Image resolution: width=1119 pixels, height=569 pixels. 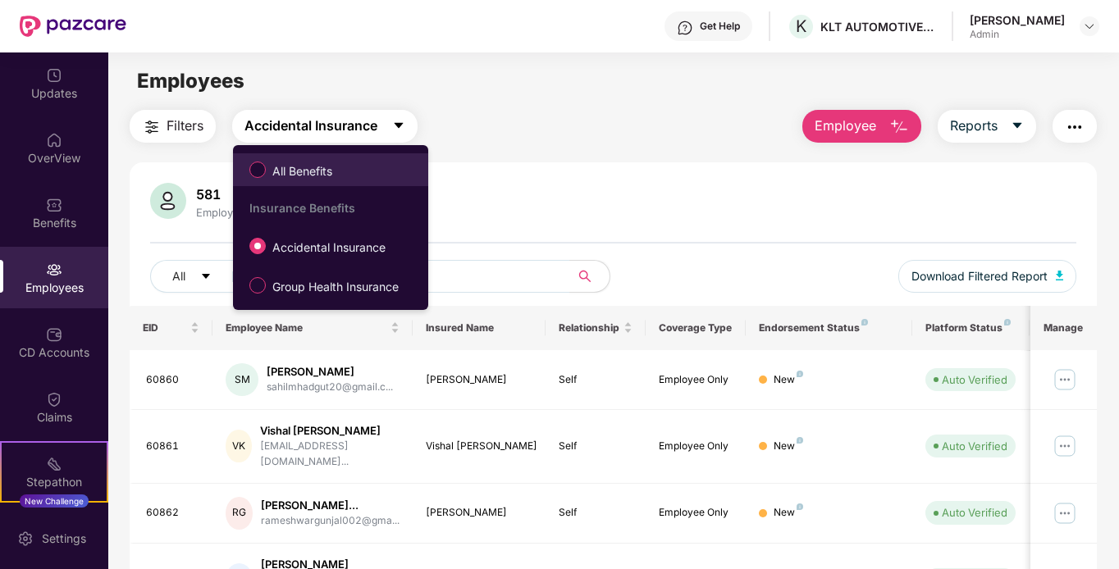 I want to click on th: Employee Name, so click(x=312, y=328).